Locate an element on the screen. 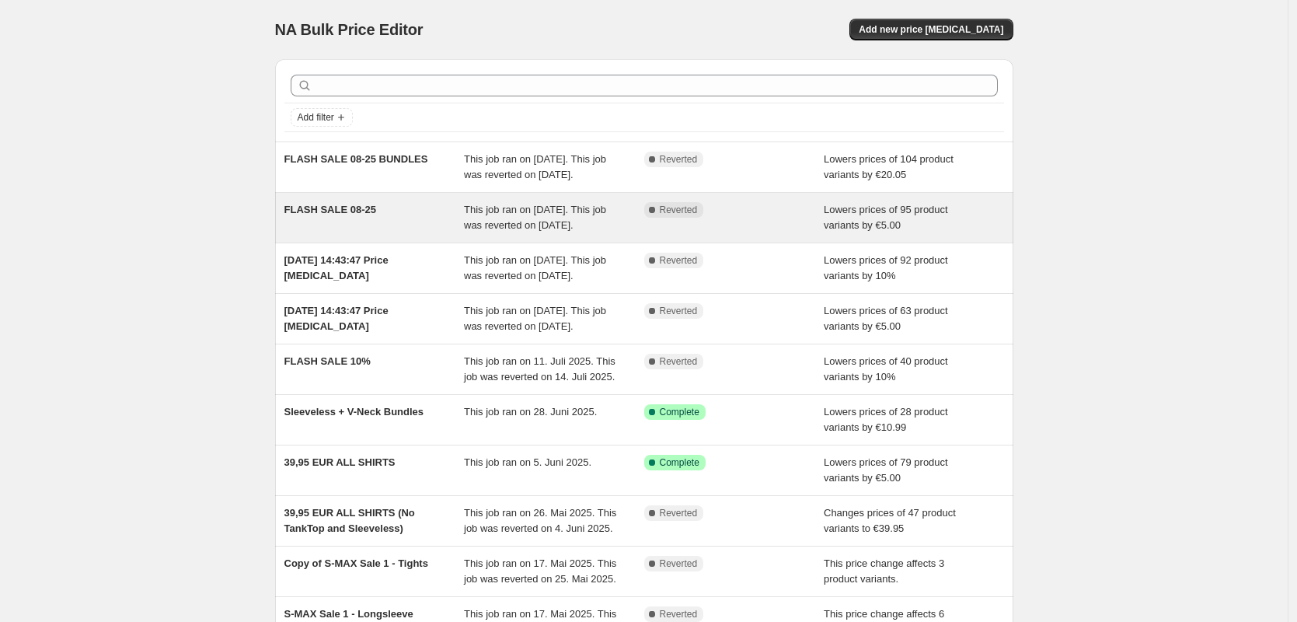  span: S-MAX Sale 1 - Longsleeve is located at coordinates (349, 613).